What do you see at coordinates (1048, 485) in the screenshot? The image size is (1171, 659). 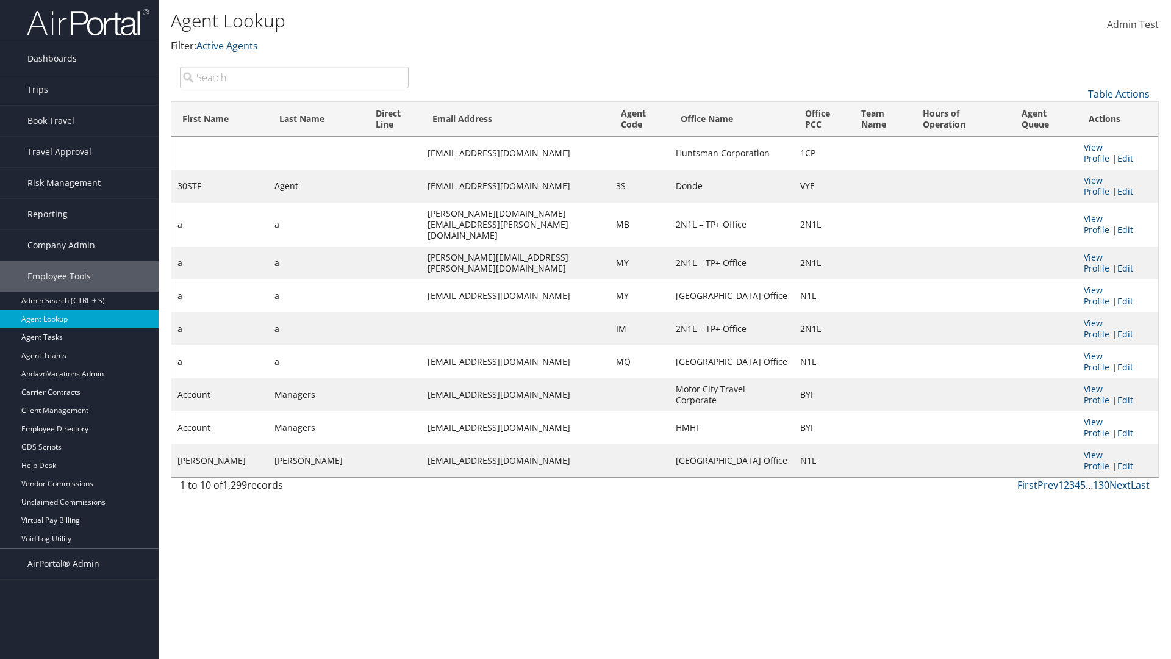 I see `a: Prev` at bounding box center [1048, 485].